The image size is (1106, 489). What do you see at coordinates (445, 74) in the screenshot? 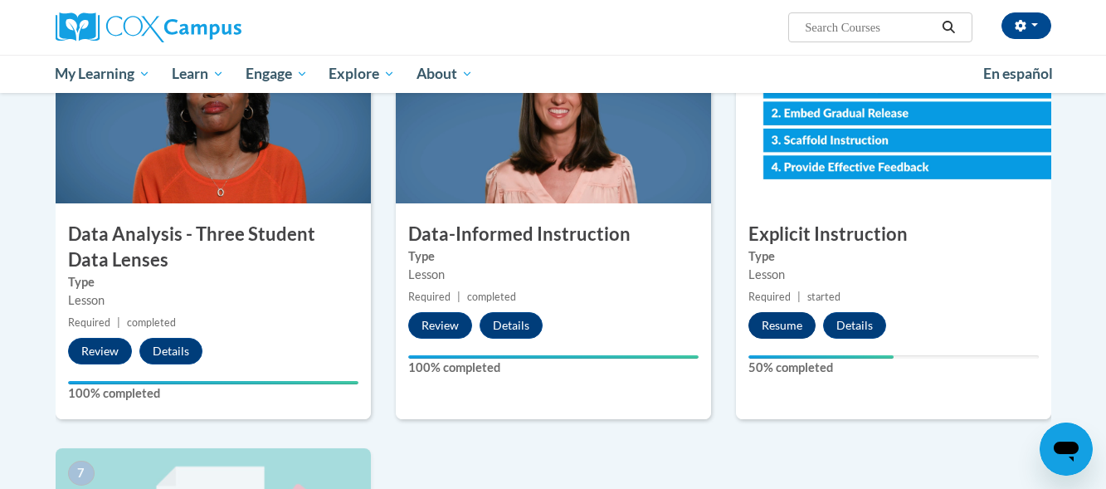
I see `a: About` at bounding box center [445, 74].